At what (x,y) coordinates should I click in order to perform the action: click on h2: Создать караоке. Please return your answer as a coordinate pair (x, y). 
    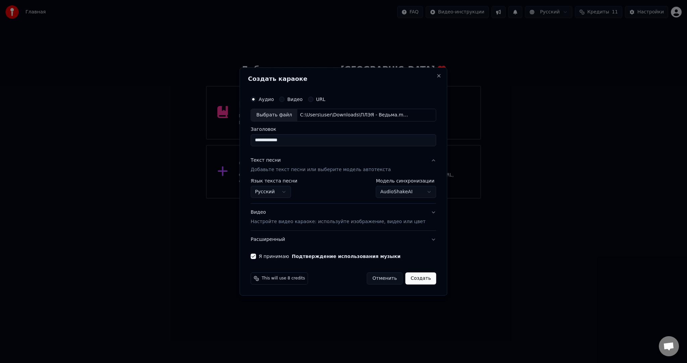
    Looking at the image, I should click on (343, 79).